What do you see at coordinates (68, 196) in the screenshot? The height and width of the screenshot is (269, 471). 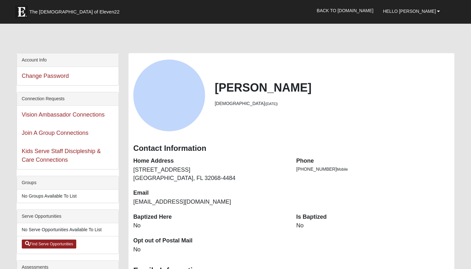 I see `li: No Groups Available To List` at bounding box center [68, 196].